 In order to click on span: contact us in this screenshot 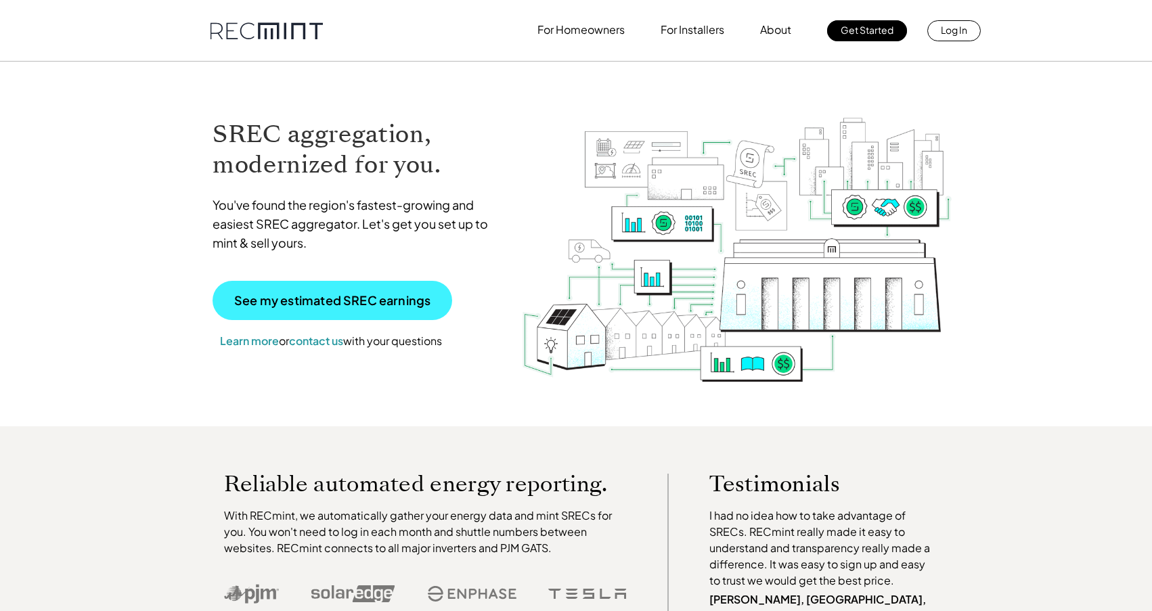, I will do `click(316, 340)`.